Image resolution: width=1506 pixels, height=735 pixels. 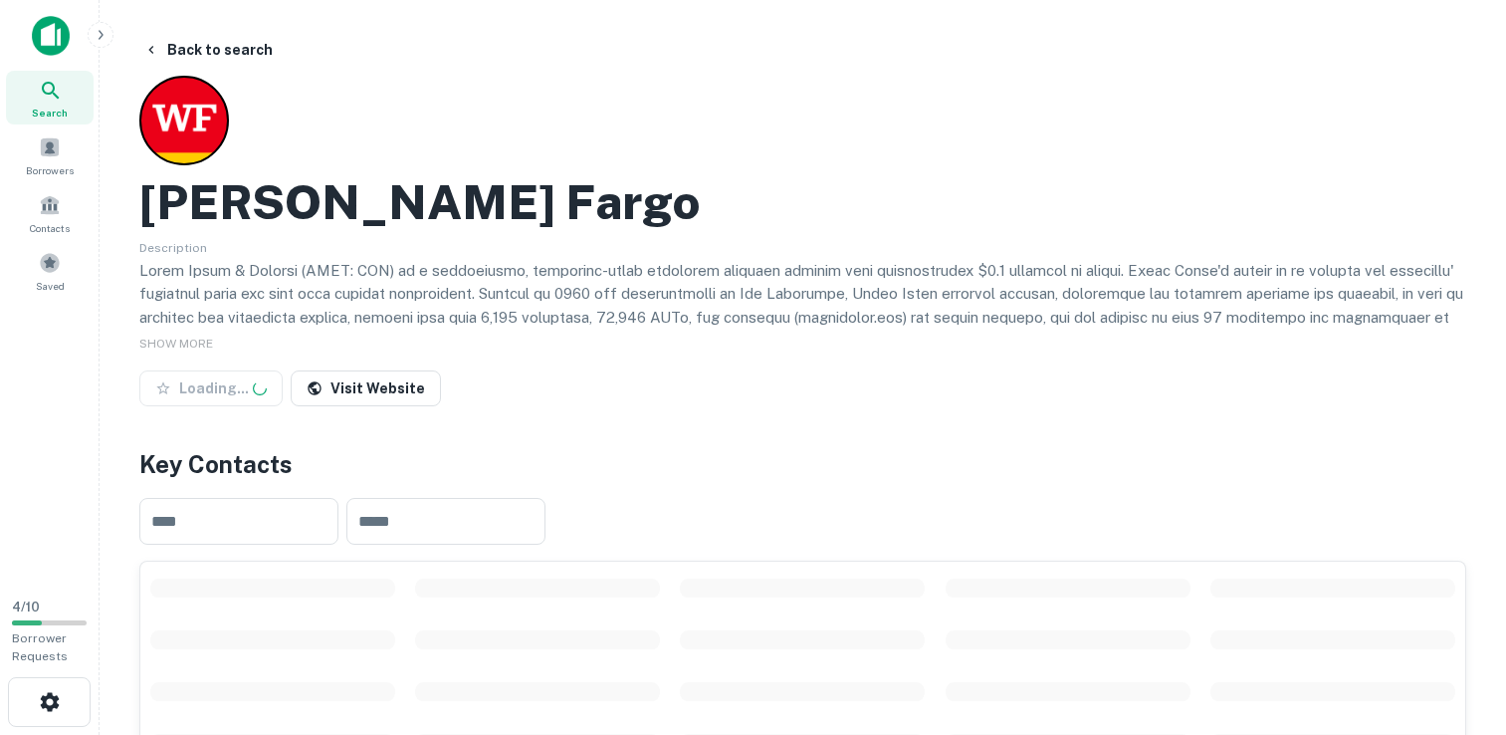 I want to click on span: 4 / 10, so click(x=26, y=606).